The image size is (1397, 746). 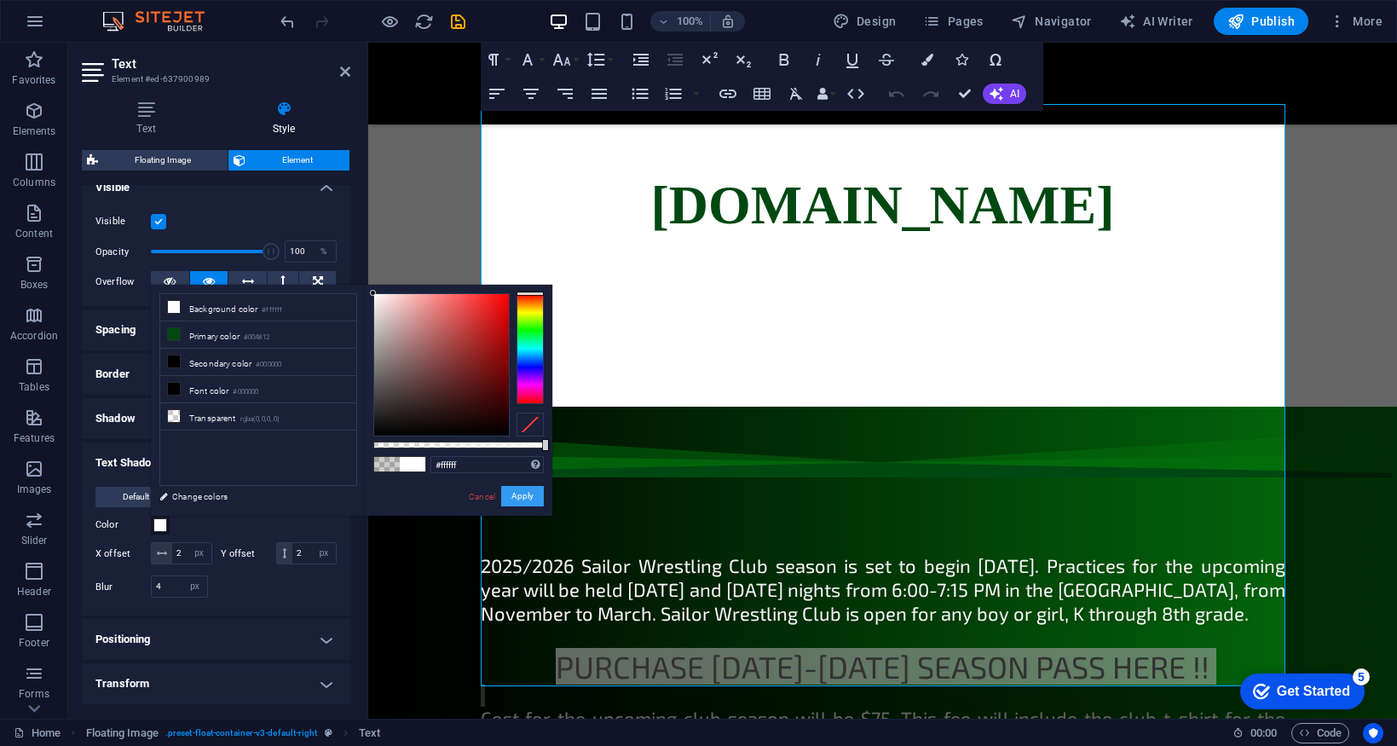 I want to click on button: Align Right, so click(x=565, y=94).